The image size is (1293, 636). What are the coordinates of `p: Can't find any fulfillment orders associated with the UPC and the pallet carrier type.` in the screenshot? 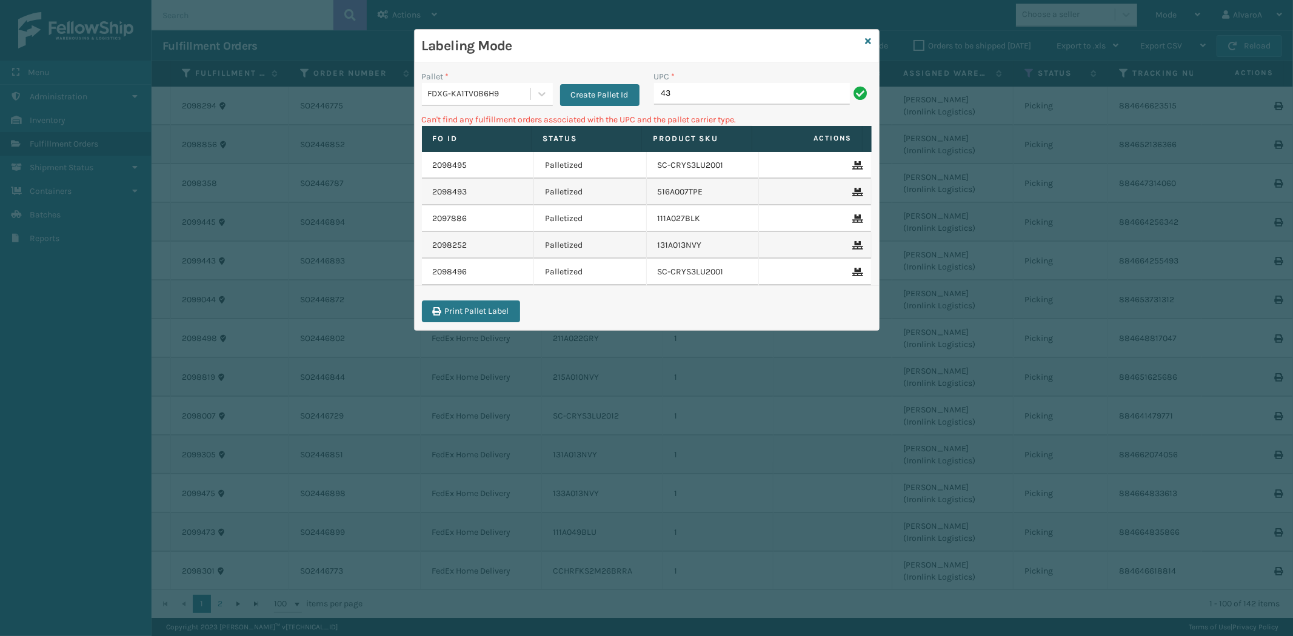 It's located at (647, 119).